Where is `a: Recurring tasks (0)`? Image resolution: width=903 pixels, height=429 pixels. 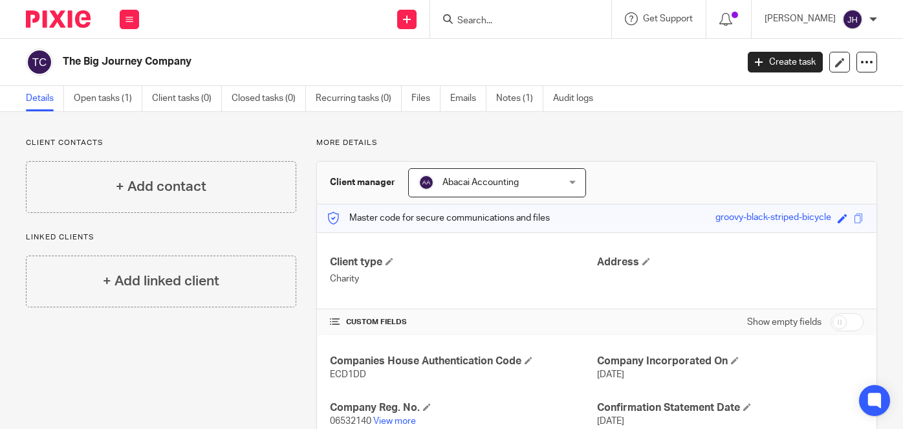
a: Recurring tasks (0) is located at coordinates (358, 98).